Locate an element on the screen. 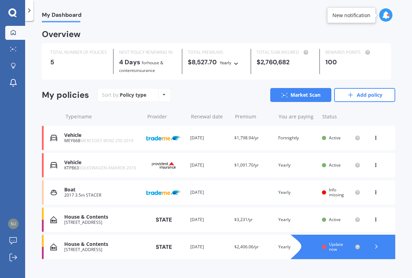 The image size is (412, 278). span: $1,091.70/yr is located at coordinates (246, 165).